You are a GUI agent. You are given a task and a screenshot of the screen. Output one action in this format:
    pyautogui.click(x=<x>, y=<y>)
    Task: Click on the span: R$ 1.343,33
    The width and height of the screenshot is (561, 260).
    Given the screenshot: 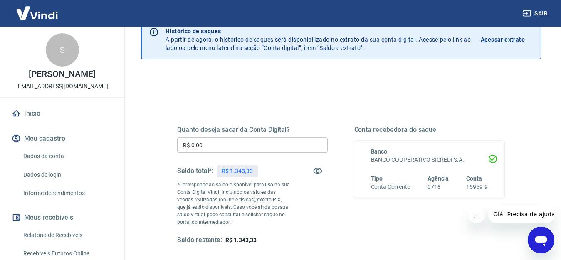 What is the action you would take?
    pyautogui.click(x=241, y=240)
    